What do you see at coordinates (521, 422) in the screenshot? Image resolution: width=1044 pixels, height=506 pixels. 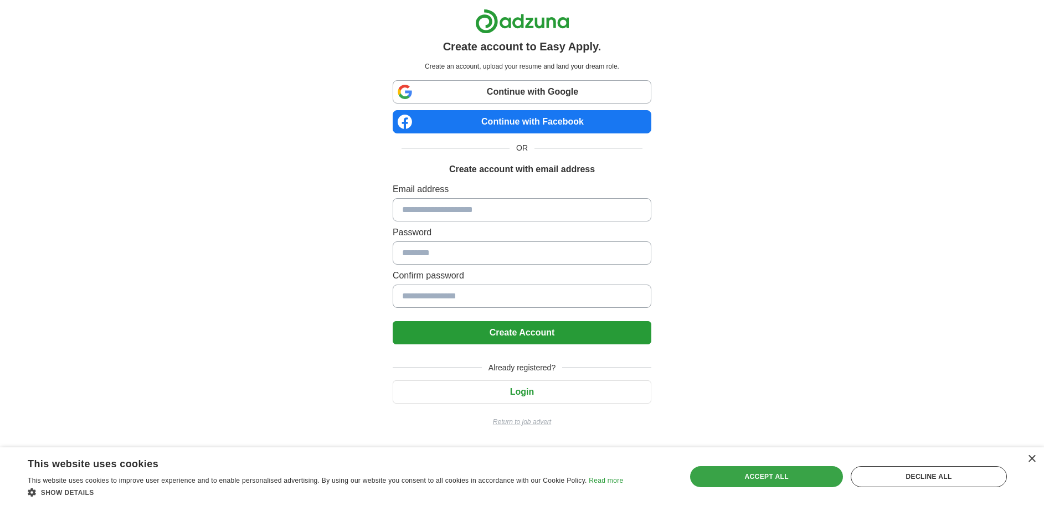 I see `a: Return to job advert` at bounding box center [521, 422].